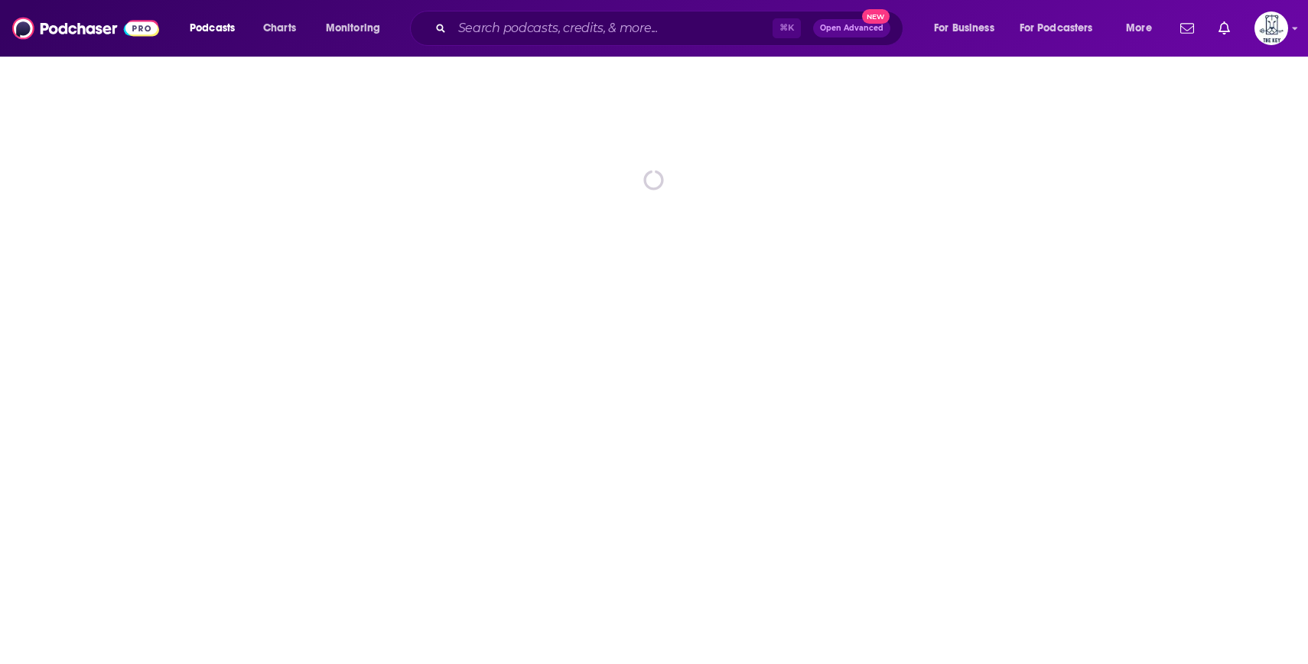  I want to click on span: Charts, so click(279, 28).